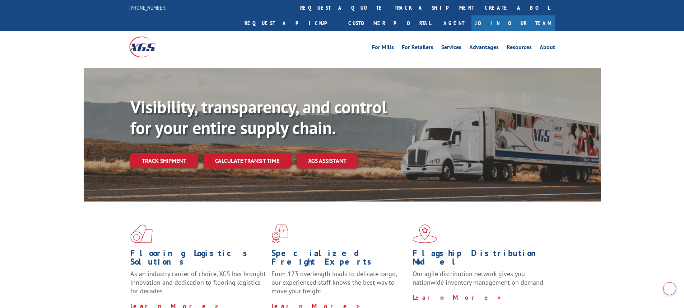 This screenshot has height=308, width=684. What do you see at coordinates (479, 278) in the screenshot?
I see `span: Our agile distribution network gives you nationwide inventory management on demand.` at bounding box center [479, 278].